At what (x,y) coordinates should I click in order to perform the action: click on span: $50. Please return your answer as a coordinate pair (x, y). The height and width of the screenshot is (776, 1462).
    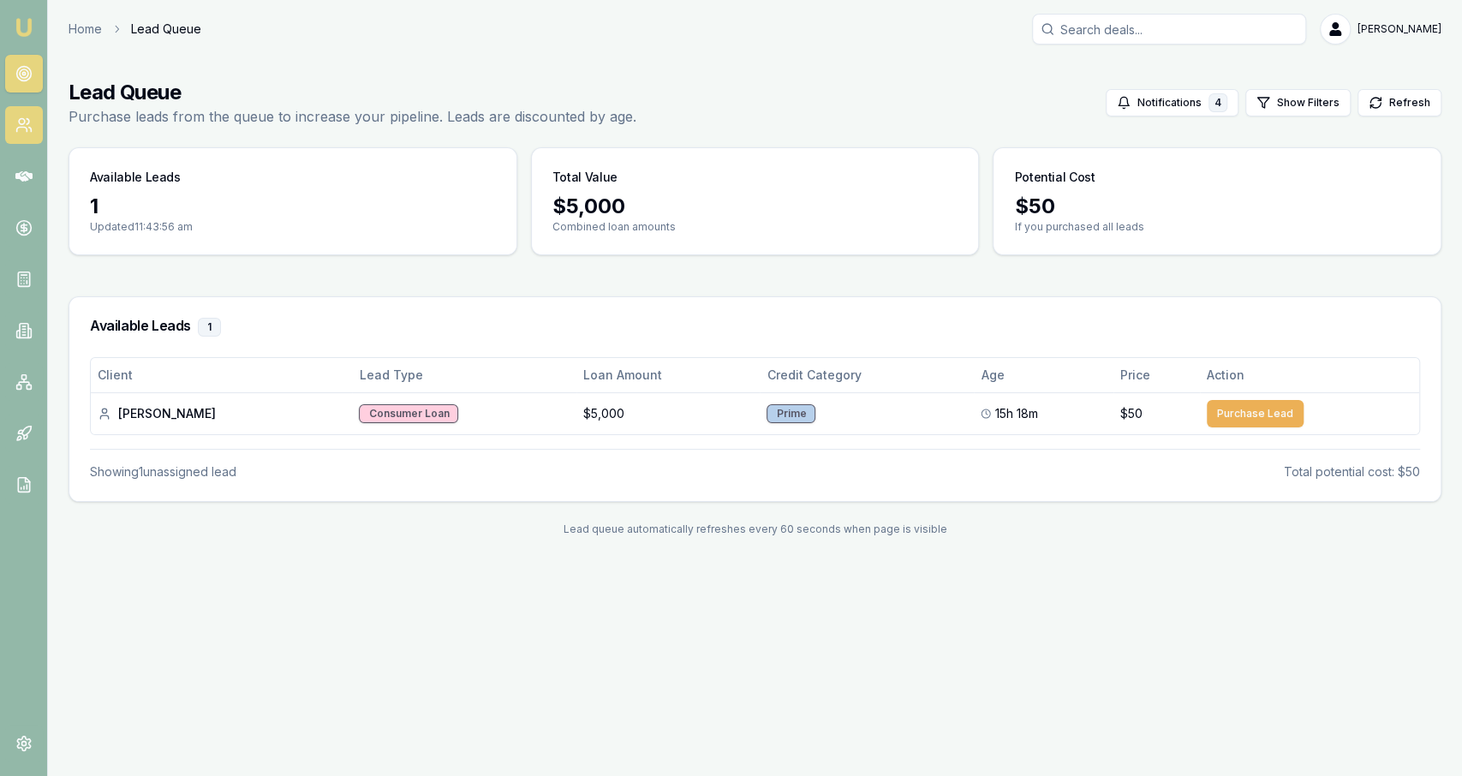
    Looking at the image, I should click on (1131, 414).